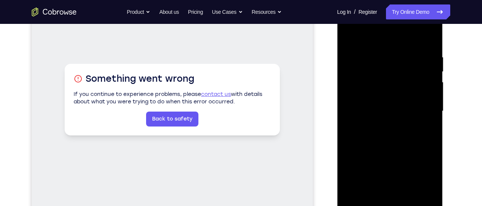  What do you see at coordinates (367, 12) in the screenshot?
I see `a: Register` at bounding box center [367, 12].